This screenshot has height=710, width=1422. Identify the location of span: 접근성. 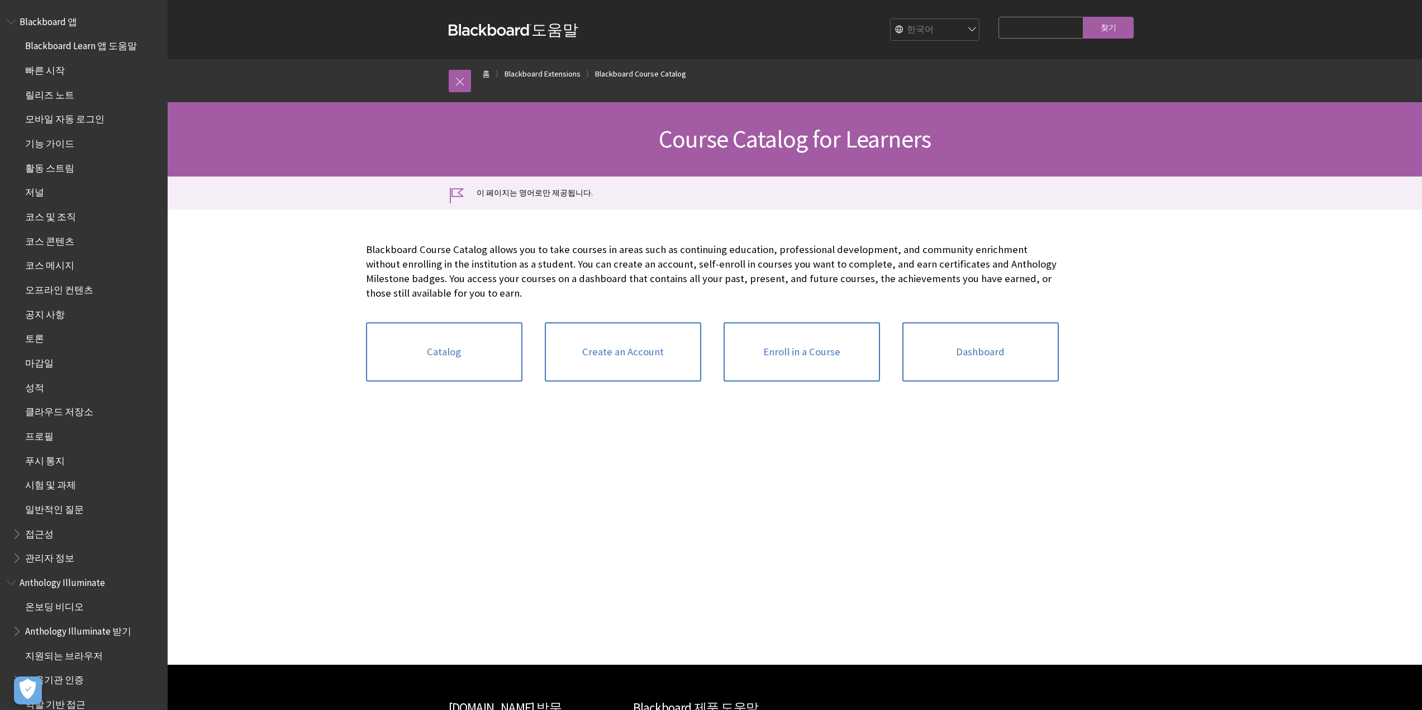
(39, 532).